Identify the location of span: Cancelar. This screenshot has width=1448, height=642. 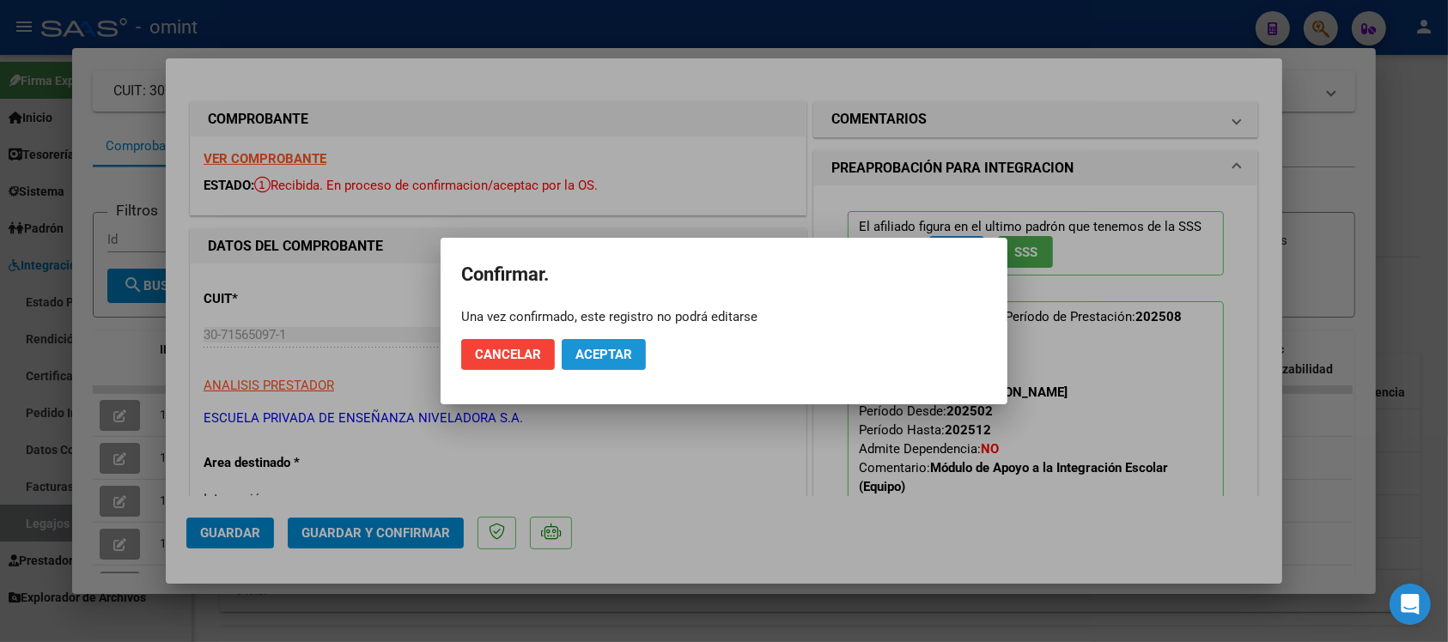
(508, 355).